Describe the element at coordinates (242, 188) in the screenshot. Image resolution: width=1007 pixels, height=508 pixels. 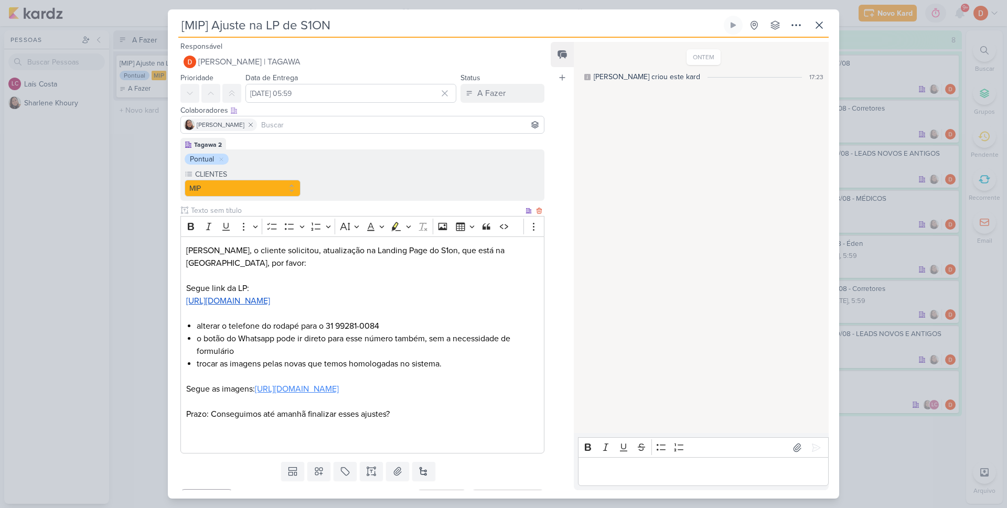
I see `button: MIP` at that location.